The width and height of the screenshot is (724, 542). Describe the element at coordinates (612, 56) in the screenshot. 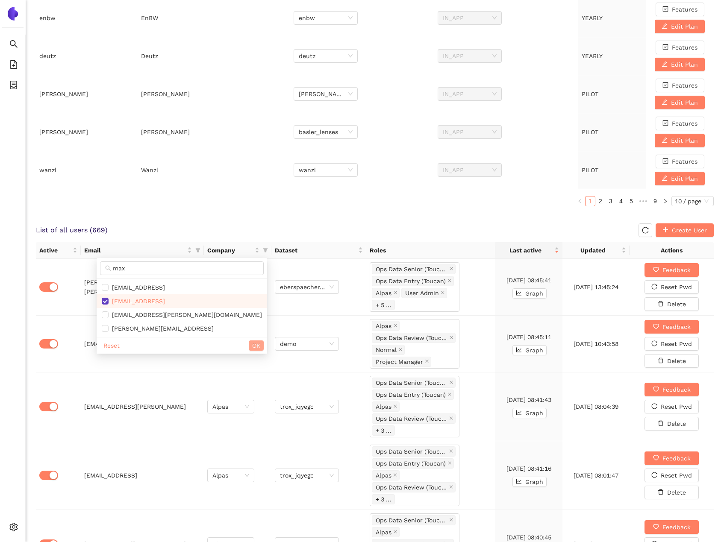

I see `td: YEARLY` at that location.